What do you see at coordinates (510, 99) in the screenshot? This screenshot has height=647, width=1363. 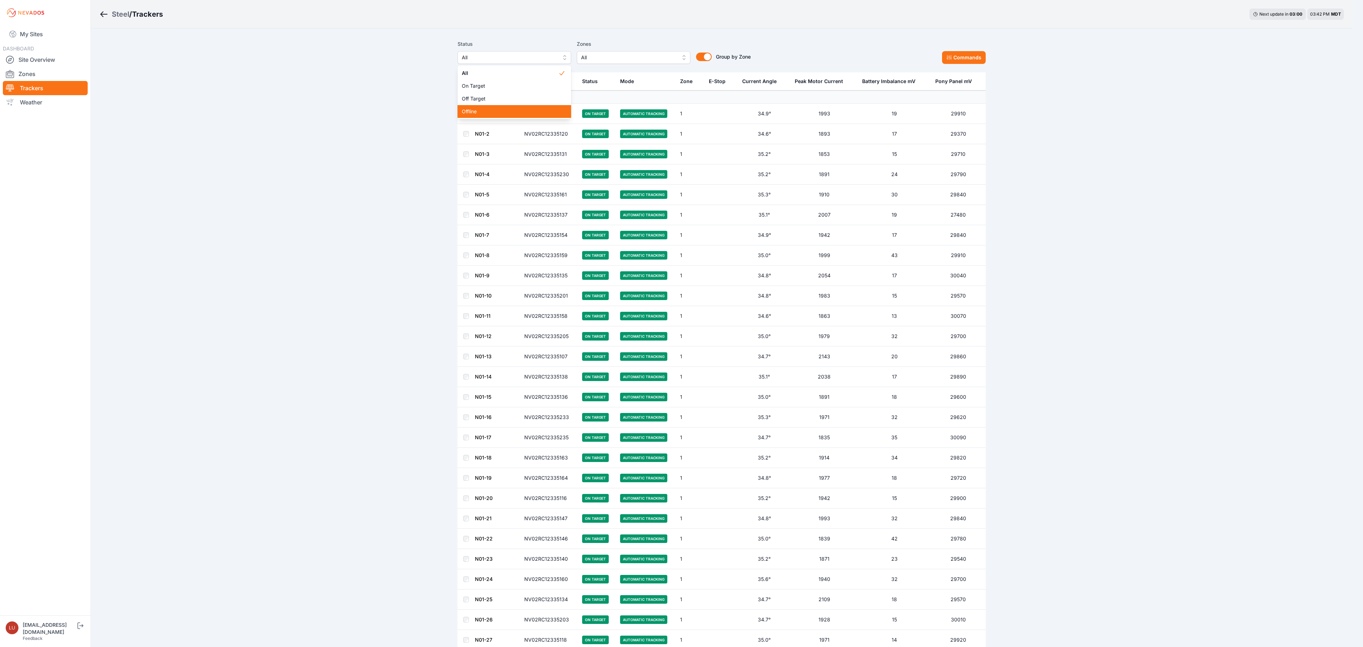 I see `span: Off Target` at bounding box center [510, 99].